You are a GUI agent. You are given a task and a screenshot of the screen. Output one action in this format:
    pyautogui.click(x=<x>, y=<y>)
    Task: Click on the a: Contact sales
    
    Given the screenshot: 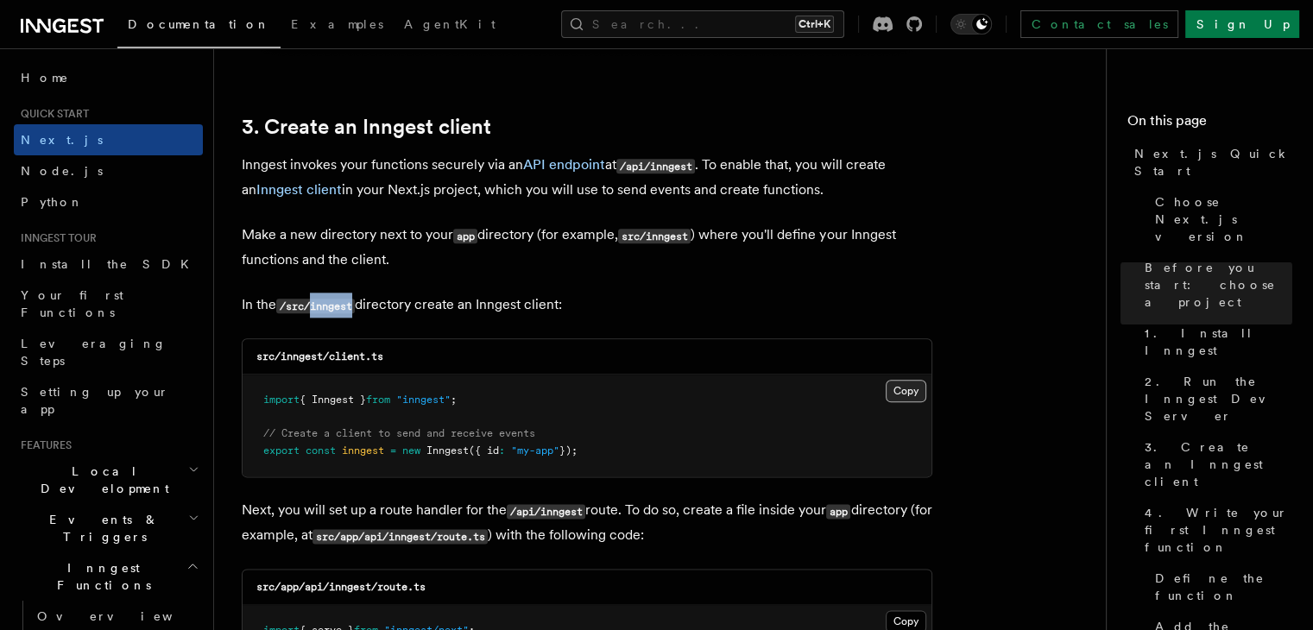 What is the action you would take?
    pyautogui.click(x=1099, y=24)
    